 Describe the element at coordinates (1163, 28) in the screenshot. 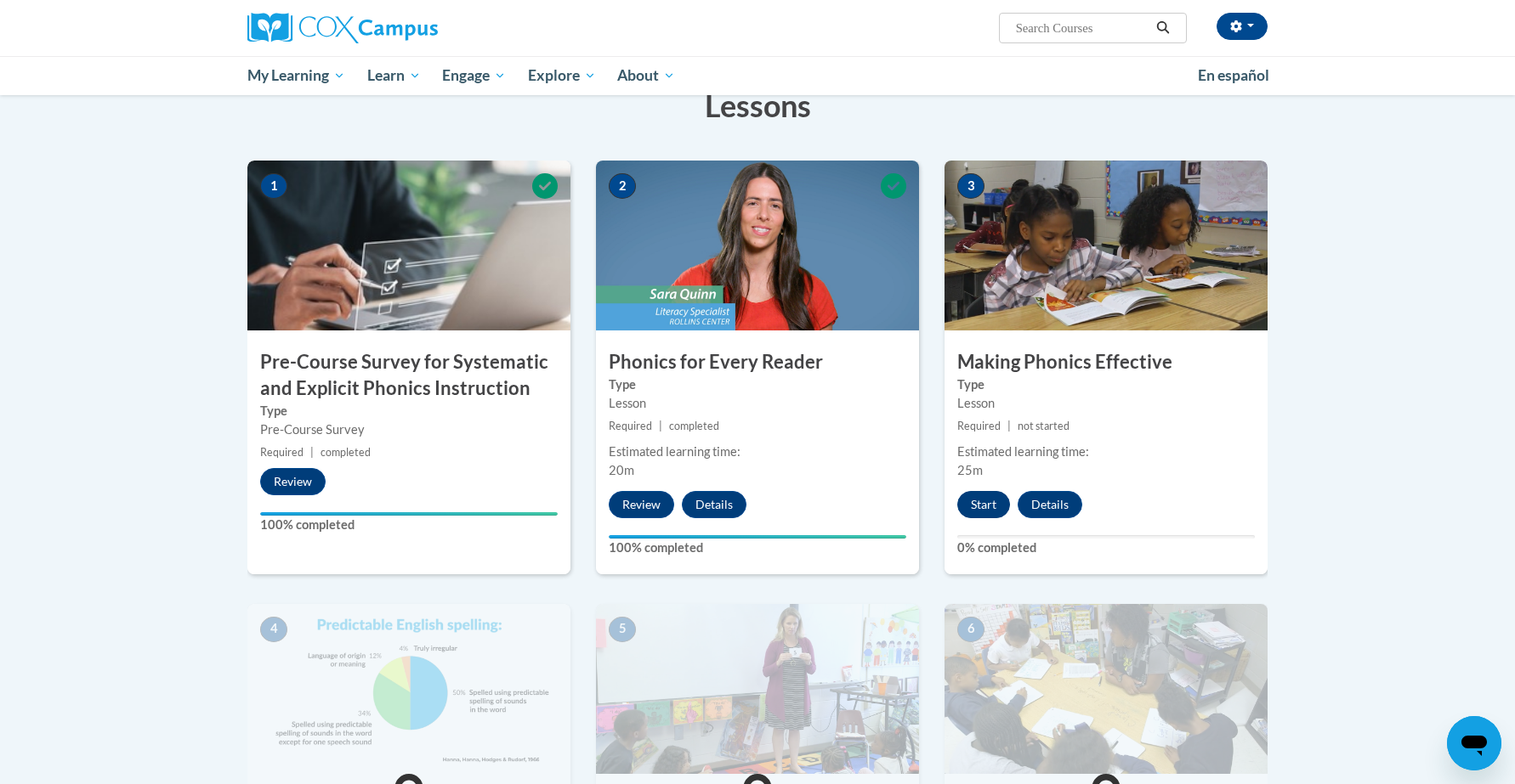

I see `button: Search` at that location.